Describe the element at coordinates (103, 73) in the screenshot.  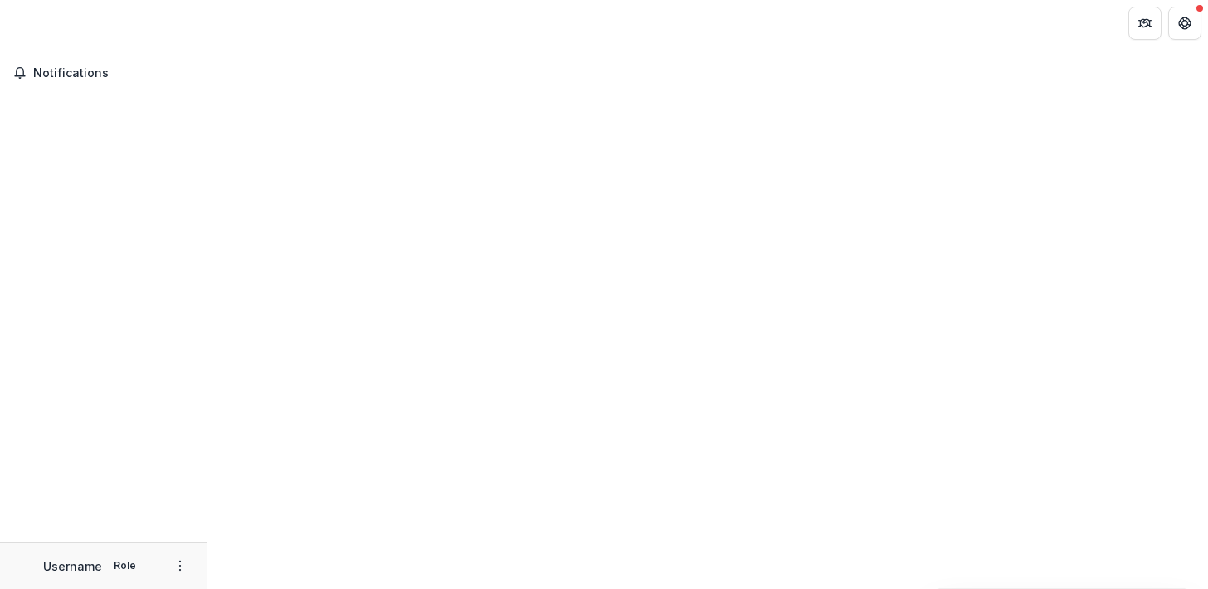
I see `button: Notifications` at that location.